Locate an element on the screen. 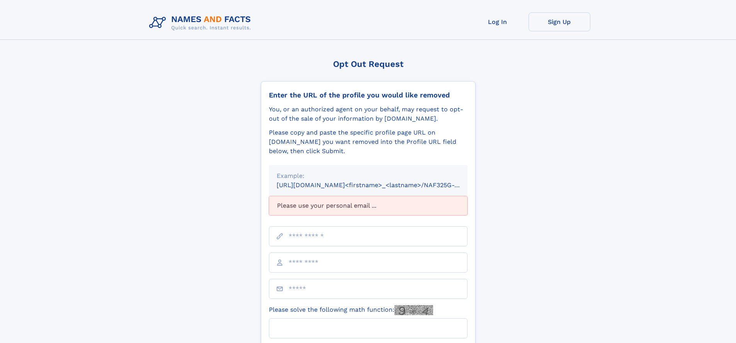 The image size is (736, 343). div: Opt Out Request is located at coordinates (368, 64).